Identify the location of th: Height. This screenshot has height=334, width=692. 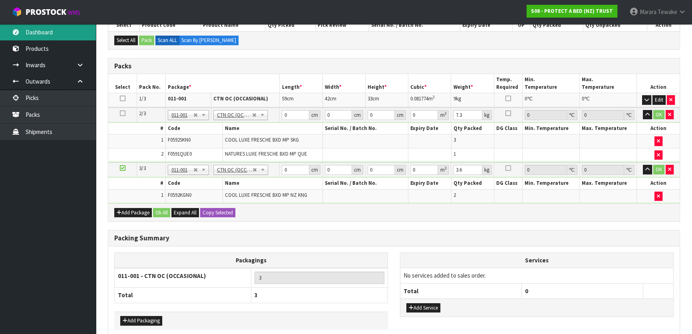
(386, 83).